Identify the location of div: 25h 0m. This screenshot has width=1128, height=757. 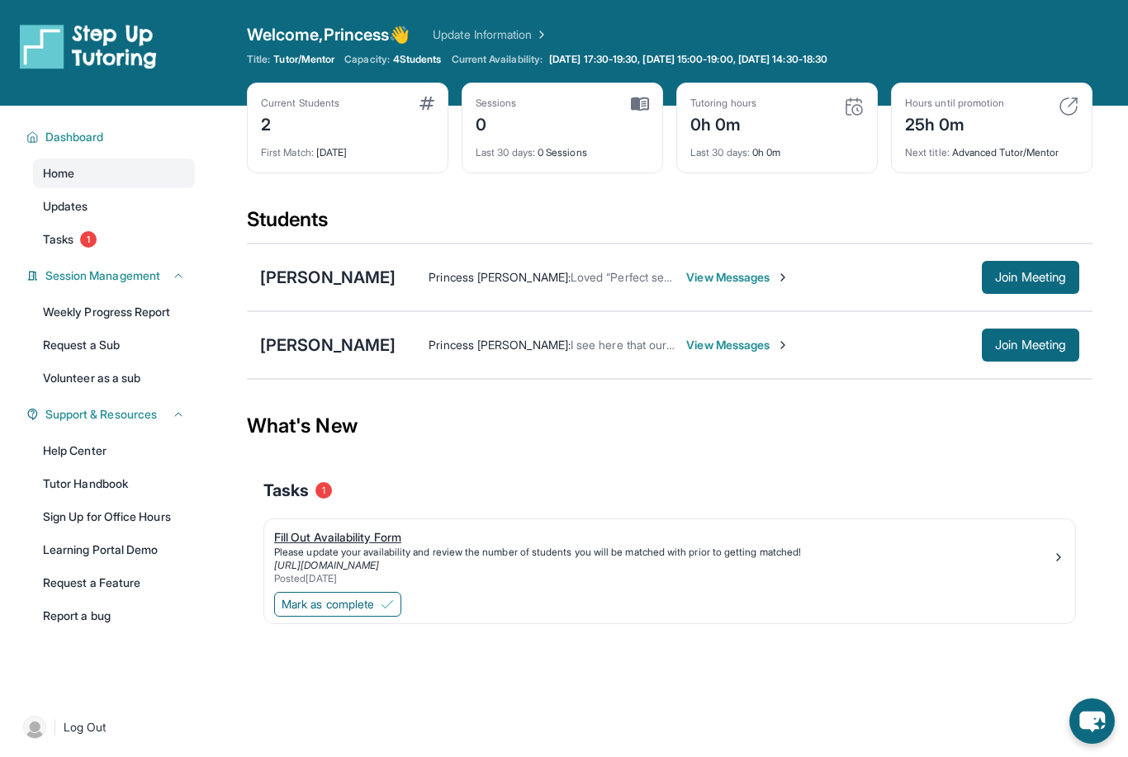
(955, 123).